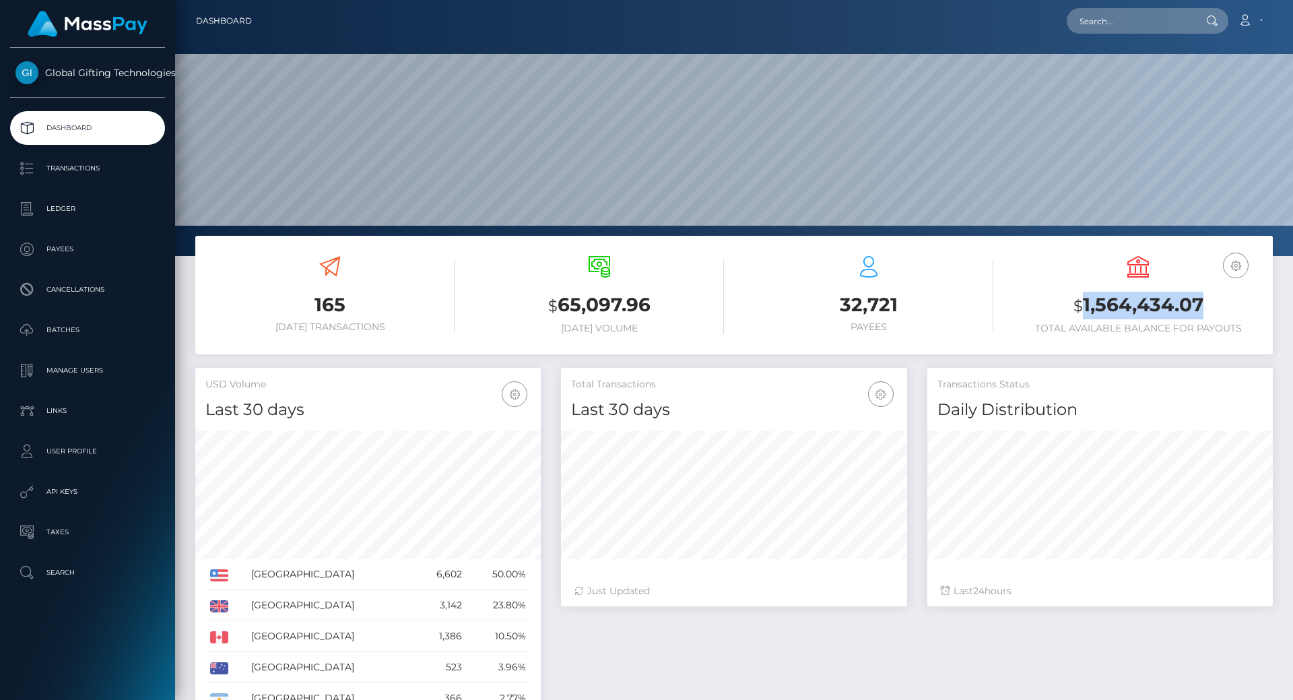 This screenshot has height=700, width=1293. I want to click on a: Manage Users, so click(88, 370).